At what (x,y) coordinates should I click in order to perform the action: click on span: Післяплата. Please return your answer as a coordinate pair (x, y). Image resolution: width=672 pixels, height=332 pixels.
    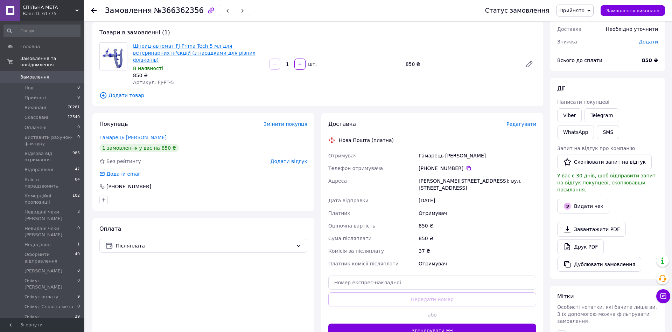
    Looking at the image, I should click on (204, 245).